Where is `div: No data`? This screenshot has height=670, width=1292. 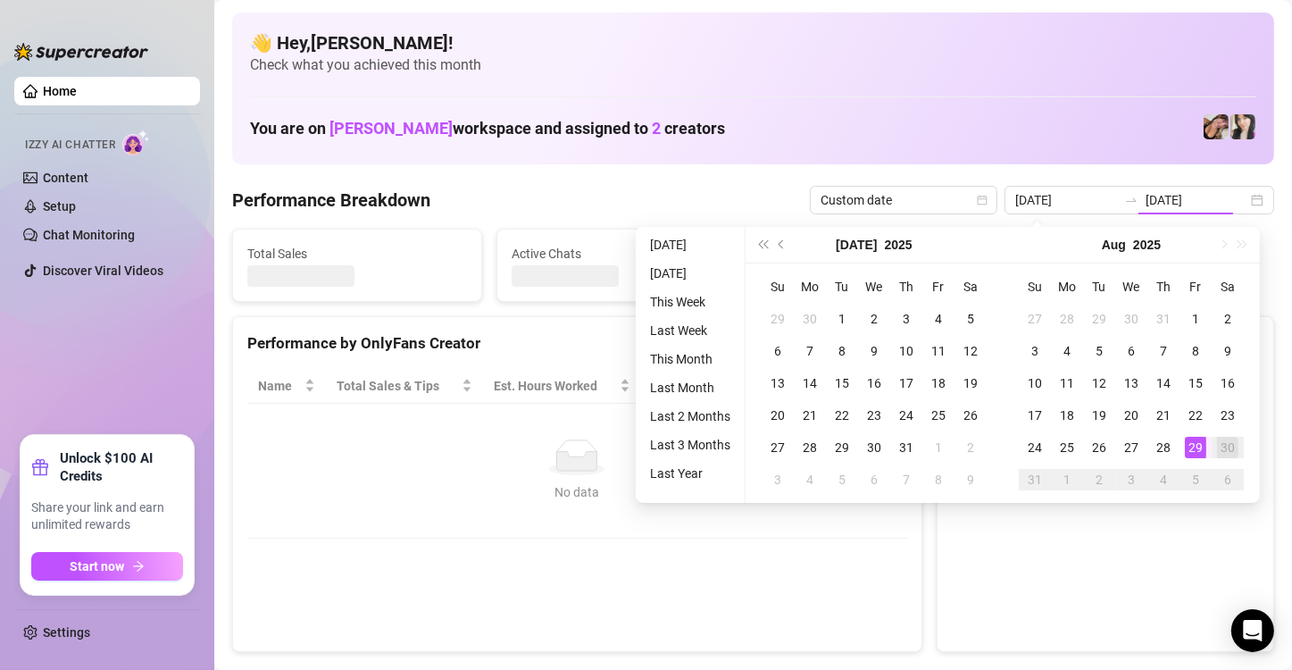
div: No data is located at coordinates (577, 492).